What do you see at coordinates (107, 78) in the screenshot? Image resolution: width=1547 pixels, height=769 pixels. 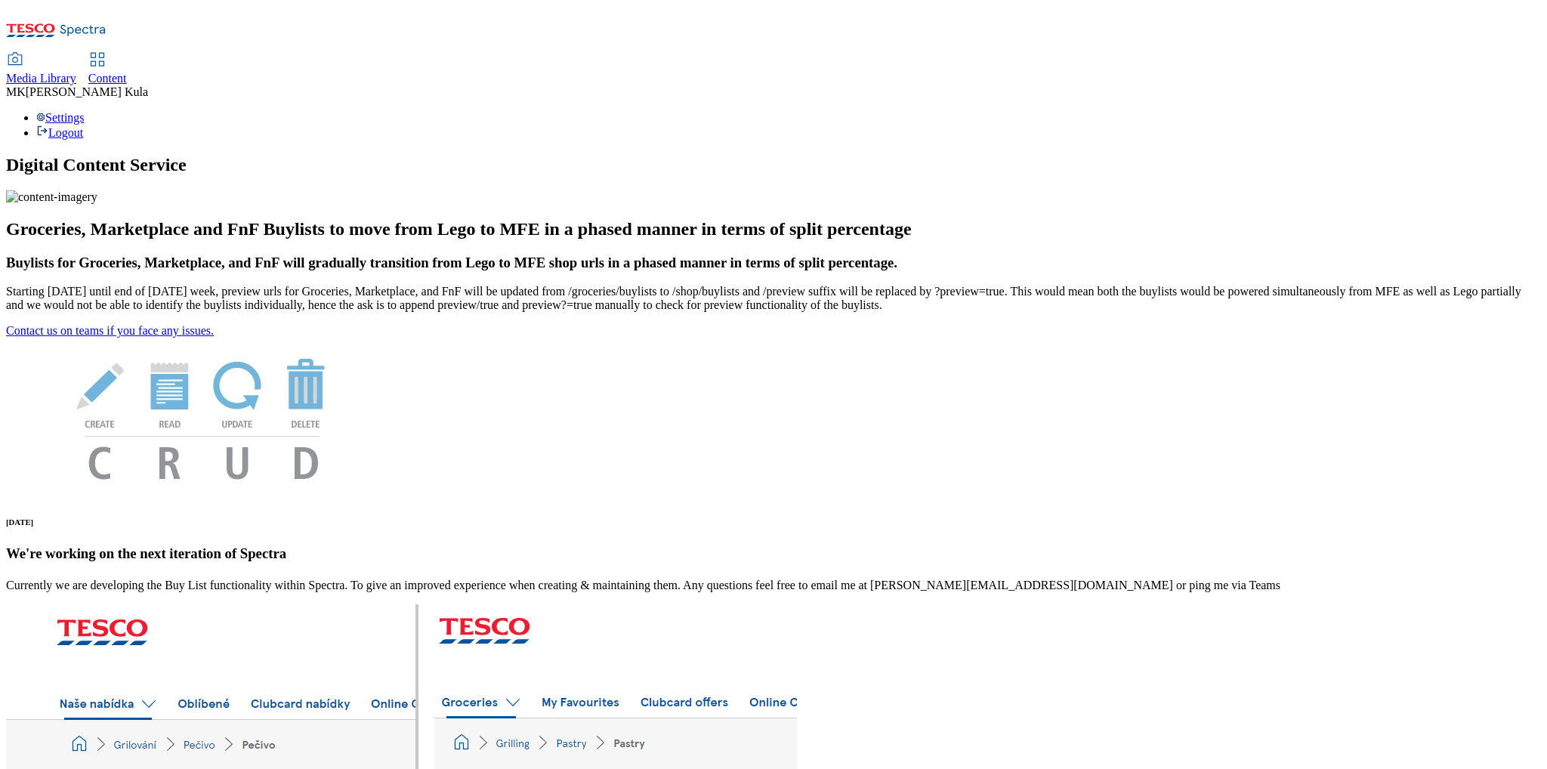 I see `span: Content` at bounding box center [107, 78].